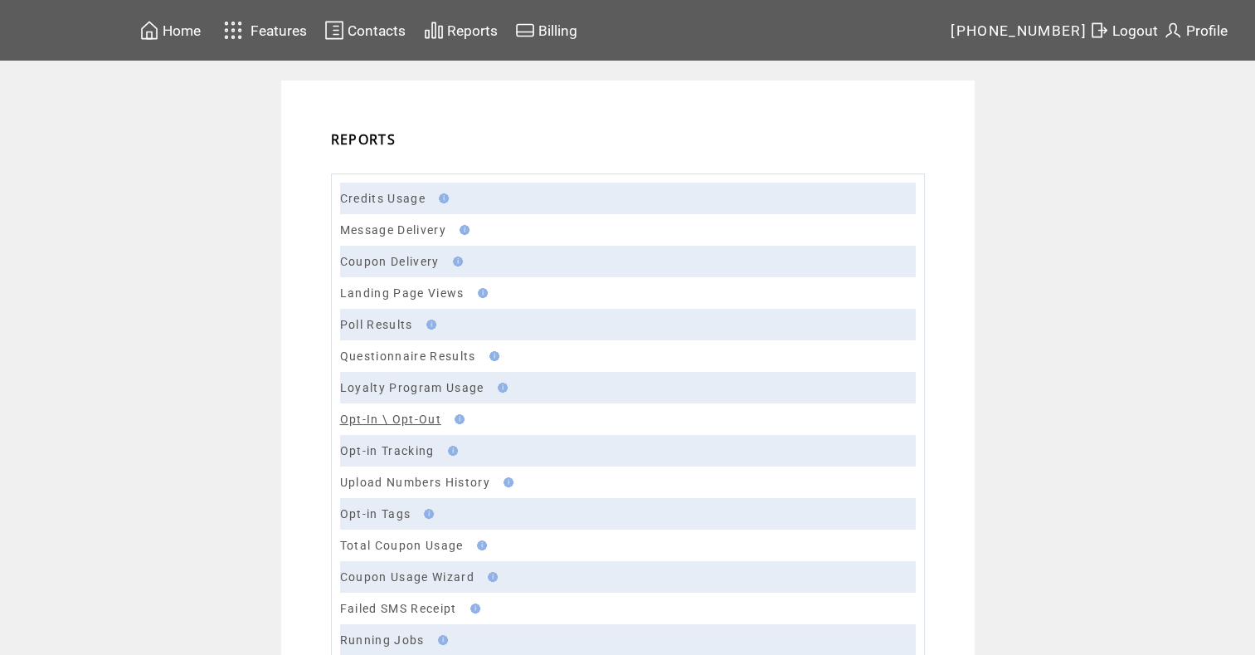  What do you see at coordinates (365, 30) in the screenshot?
I see `a: Contacts` at bounding box center [365, 30].